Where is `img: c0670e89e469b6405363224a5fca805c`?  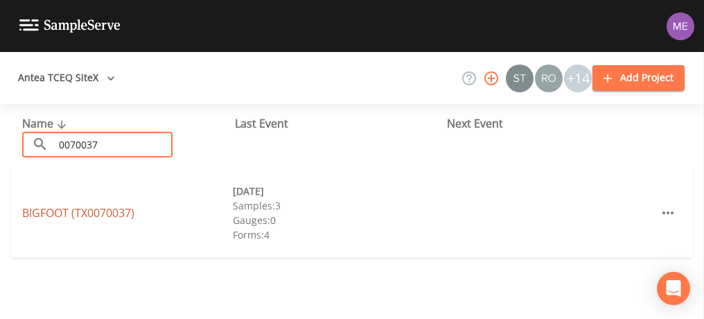
img: c0670e89e469b6405363224a5fca805c is located at coordinates (520, 78).